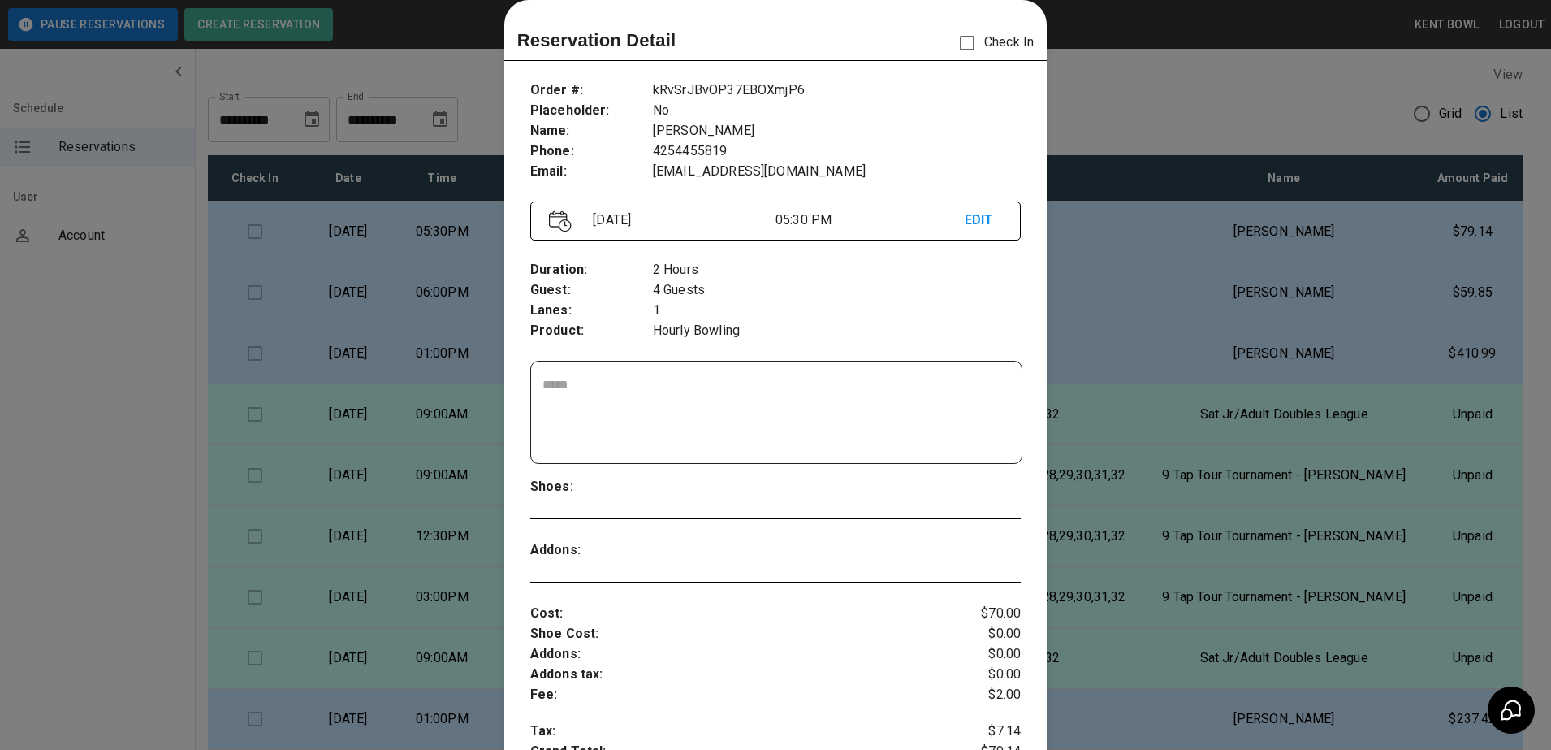 This screenshot has height=750, width=1551. Describe the element at coordinates (870, 220) in the screenshot. I see `p: 05:30 PM` at that location.